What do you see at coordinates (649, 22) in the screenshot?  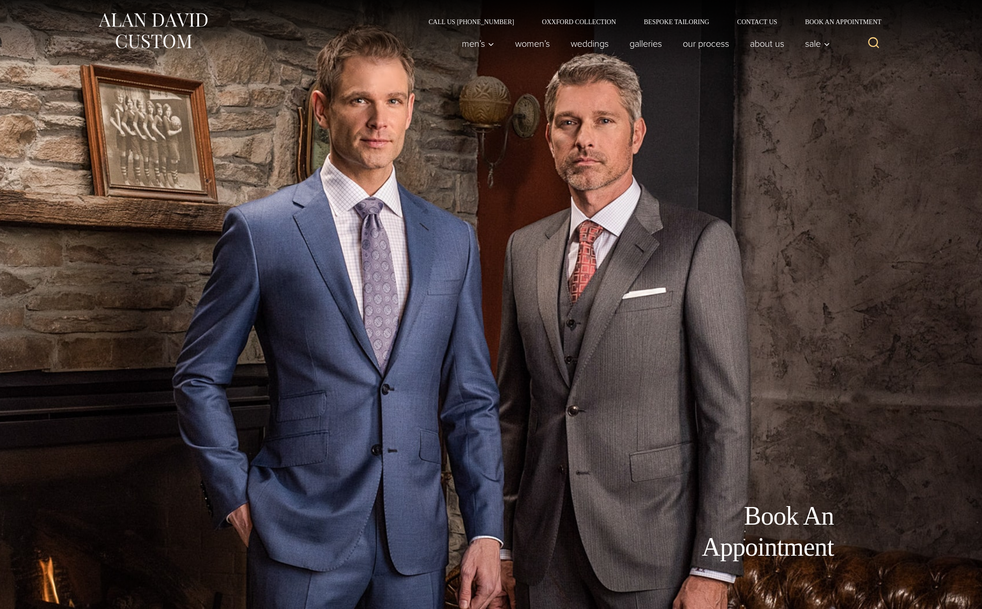 I see `nav: Secondary Navigation` at bounding box center [649, 22].